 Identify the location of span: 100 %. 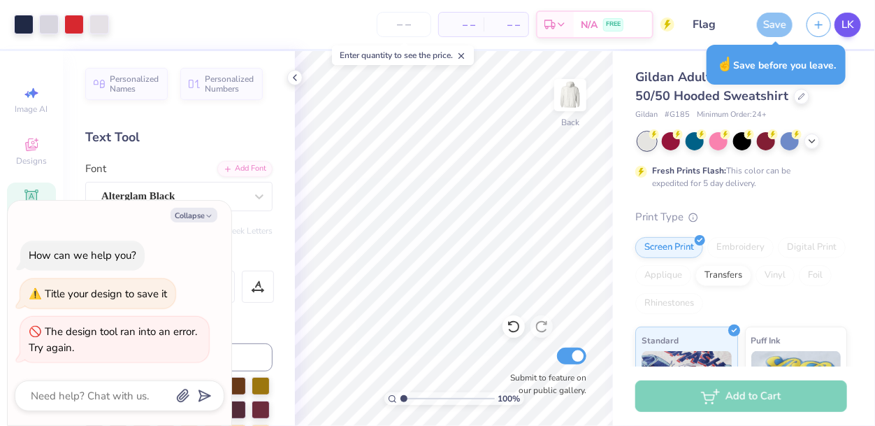
(509, 398).